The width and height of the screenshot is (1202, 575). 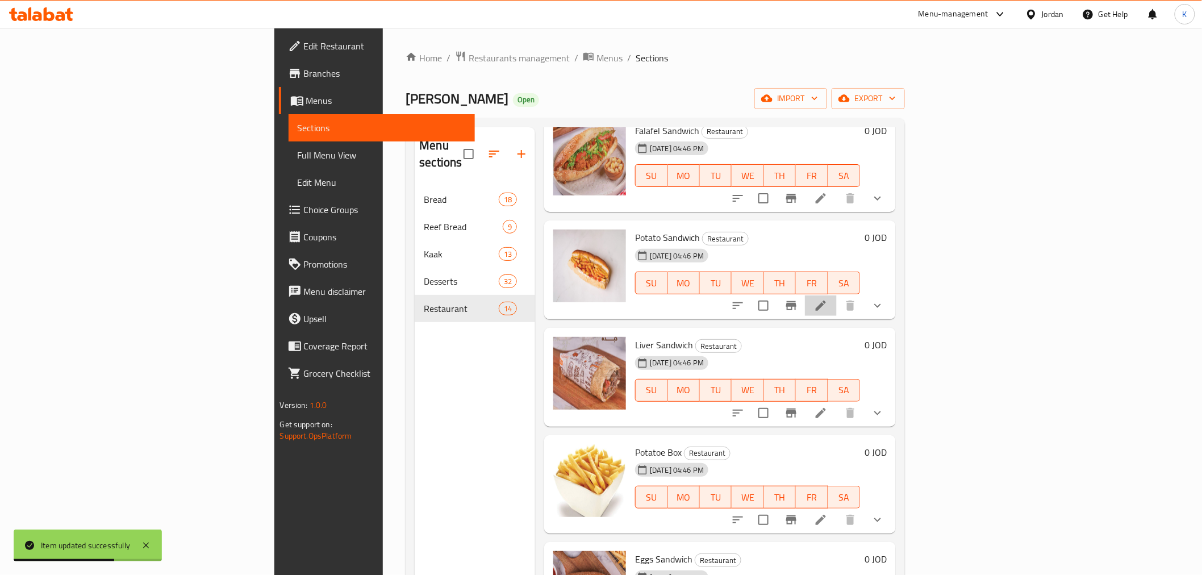 What do you see at coordinates (461, 281) in the screenshot?
I see `span: Desserts` at bounding box center [461, 281].